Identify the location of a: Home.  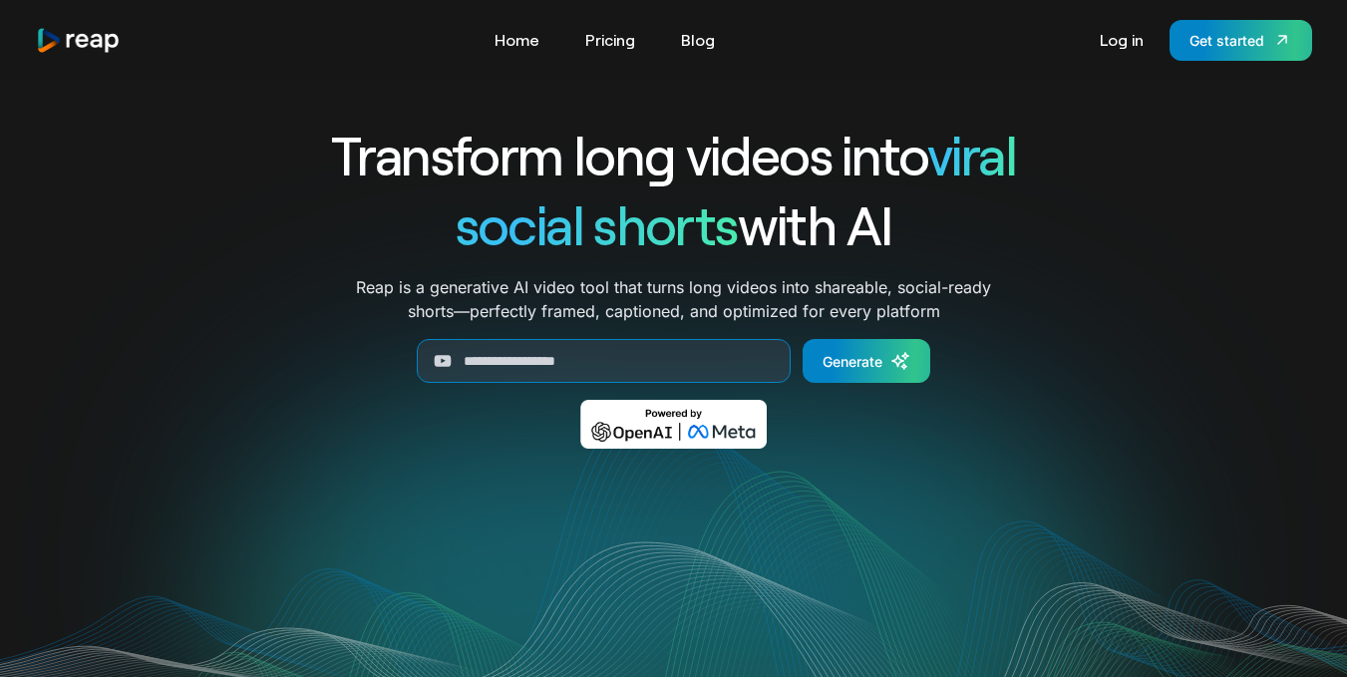
(517, 40).